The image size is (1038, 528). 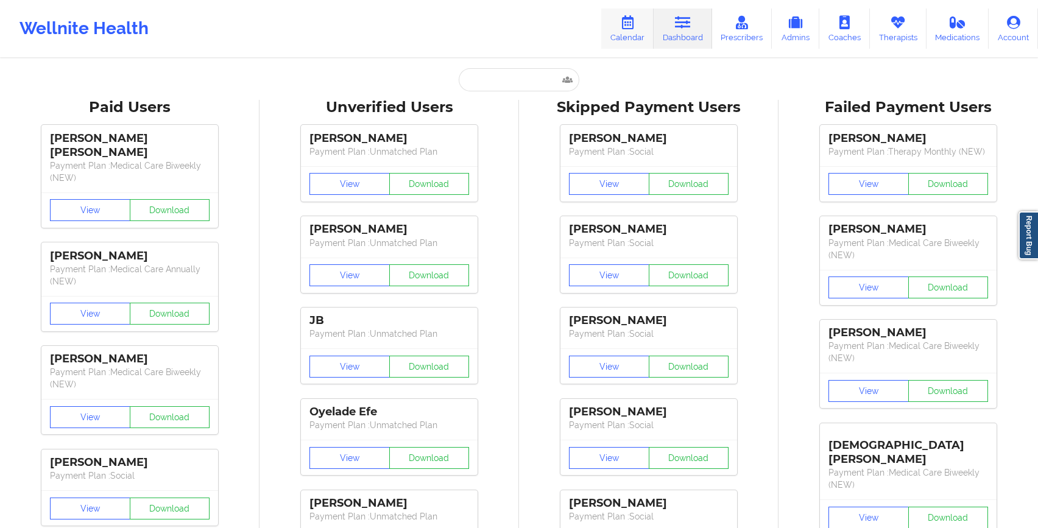 I want to click on a: Coaches, so click(x=844, y=29).